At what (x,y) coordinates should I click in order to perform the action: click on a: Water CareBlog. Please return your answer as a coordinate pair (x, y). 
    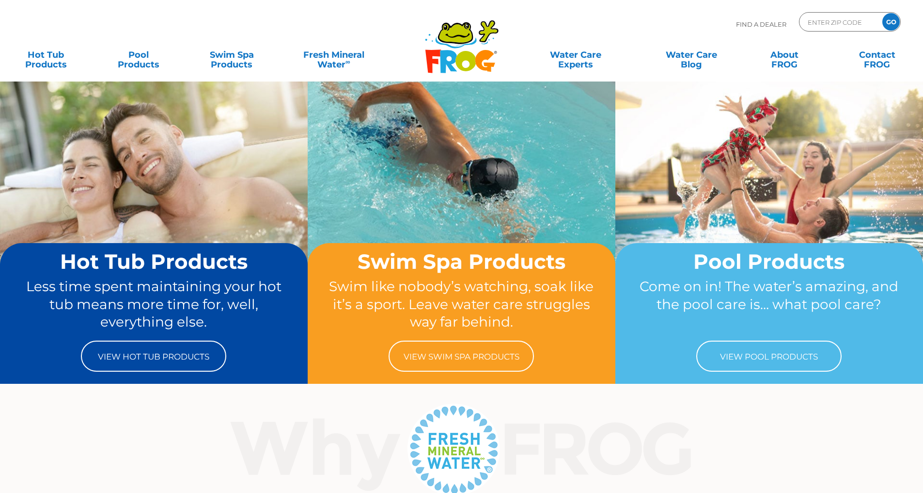
    Looking at the image, I should click on (691, 55).